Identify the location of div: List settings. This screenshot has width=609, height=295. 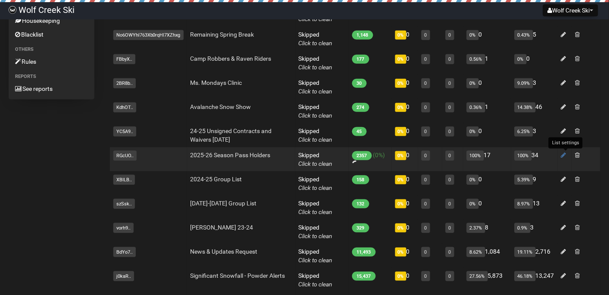
(565, 143).